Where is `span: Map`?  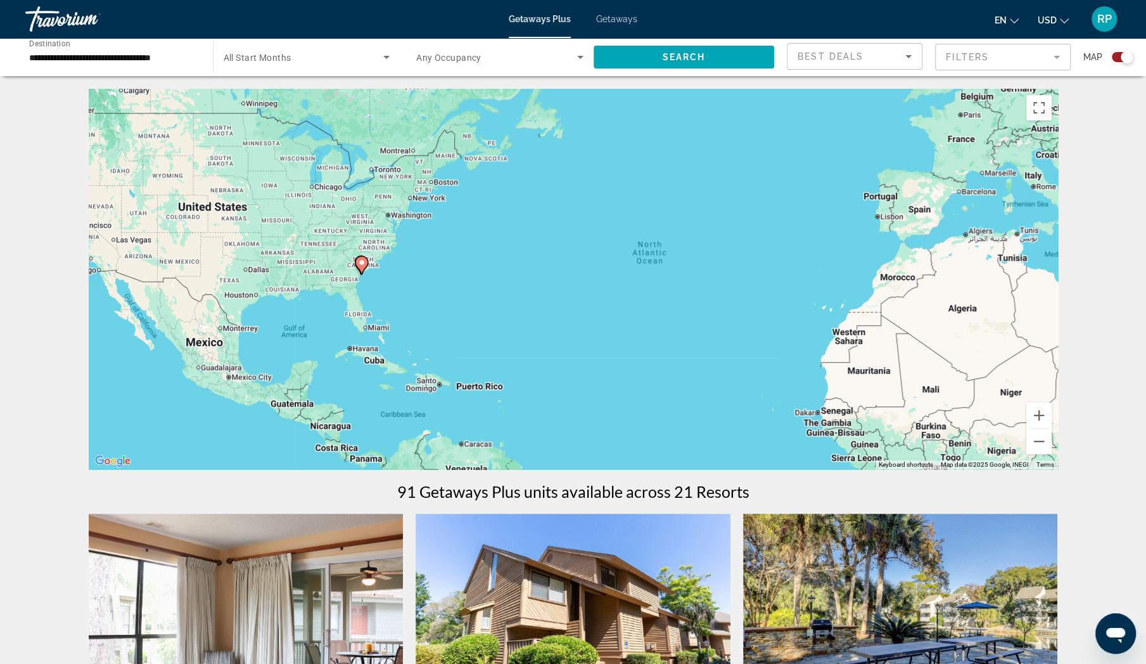
span: Map is located at coordinates (1093, 57).